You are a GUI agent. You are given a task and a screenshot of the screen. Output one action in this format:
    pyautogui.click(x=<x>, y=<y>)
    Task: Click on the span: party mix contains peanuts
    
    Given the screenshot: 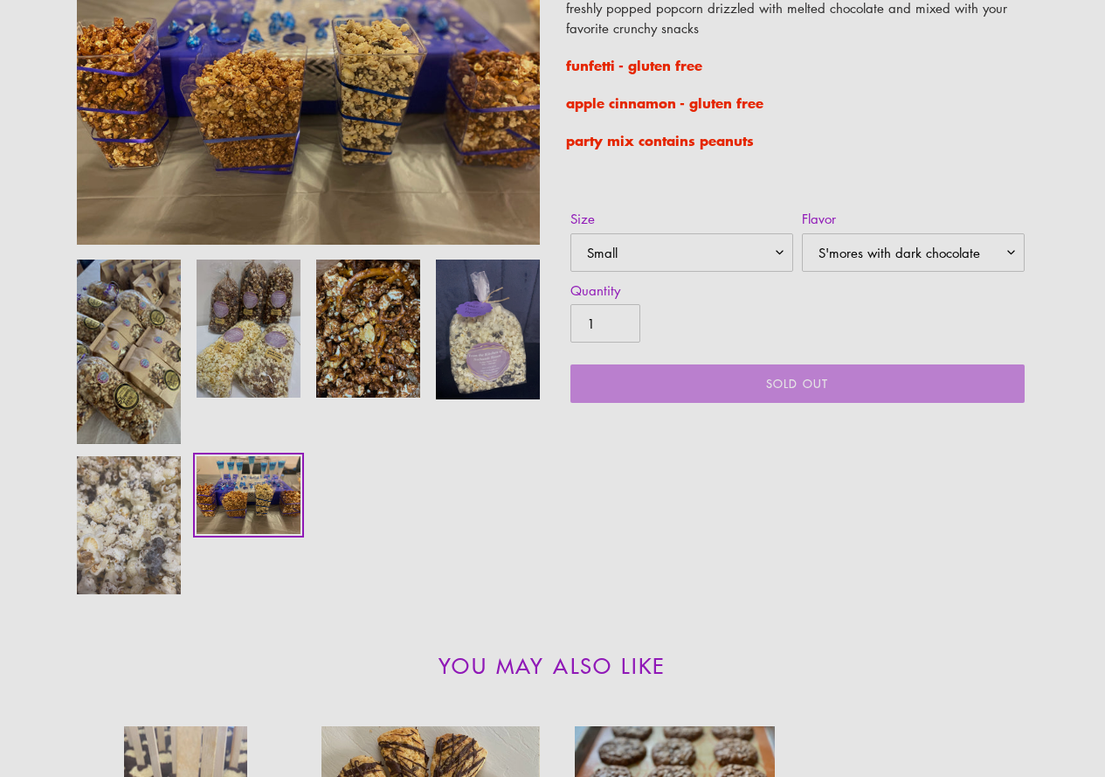 What is the action you would take?
    pyautogui.click(x=659, y=140)
    